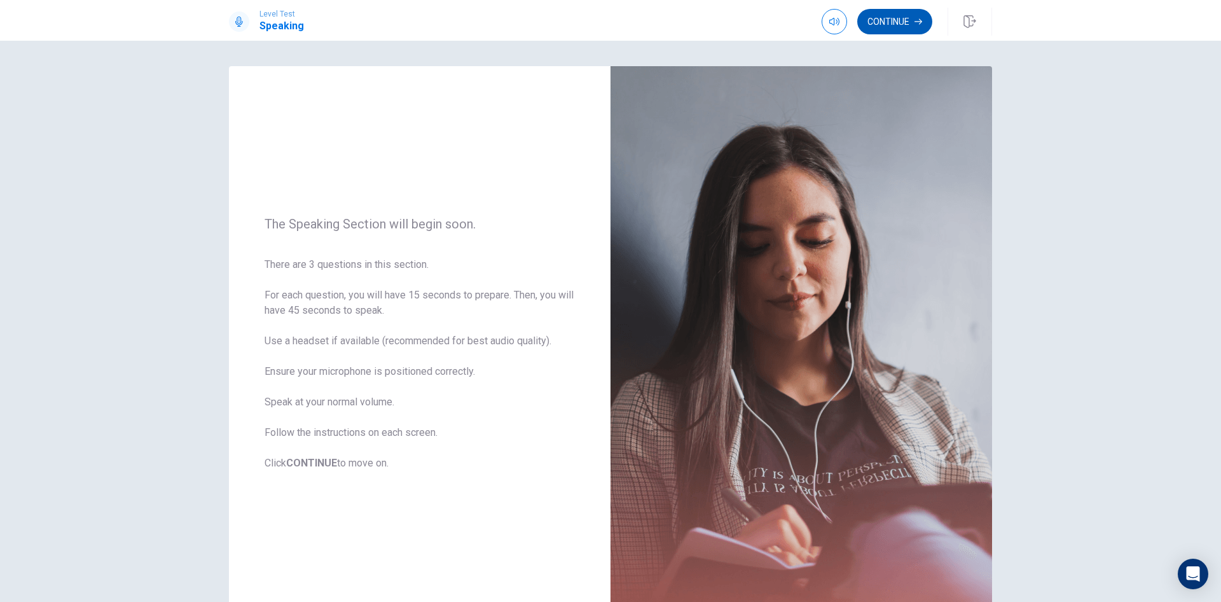 This screenshot has width=1221, height=602. Describe the element at coordinates (895, 22) in the screenshot. I see `button: Continue` at that location.